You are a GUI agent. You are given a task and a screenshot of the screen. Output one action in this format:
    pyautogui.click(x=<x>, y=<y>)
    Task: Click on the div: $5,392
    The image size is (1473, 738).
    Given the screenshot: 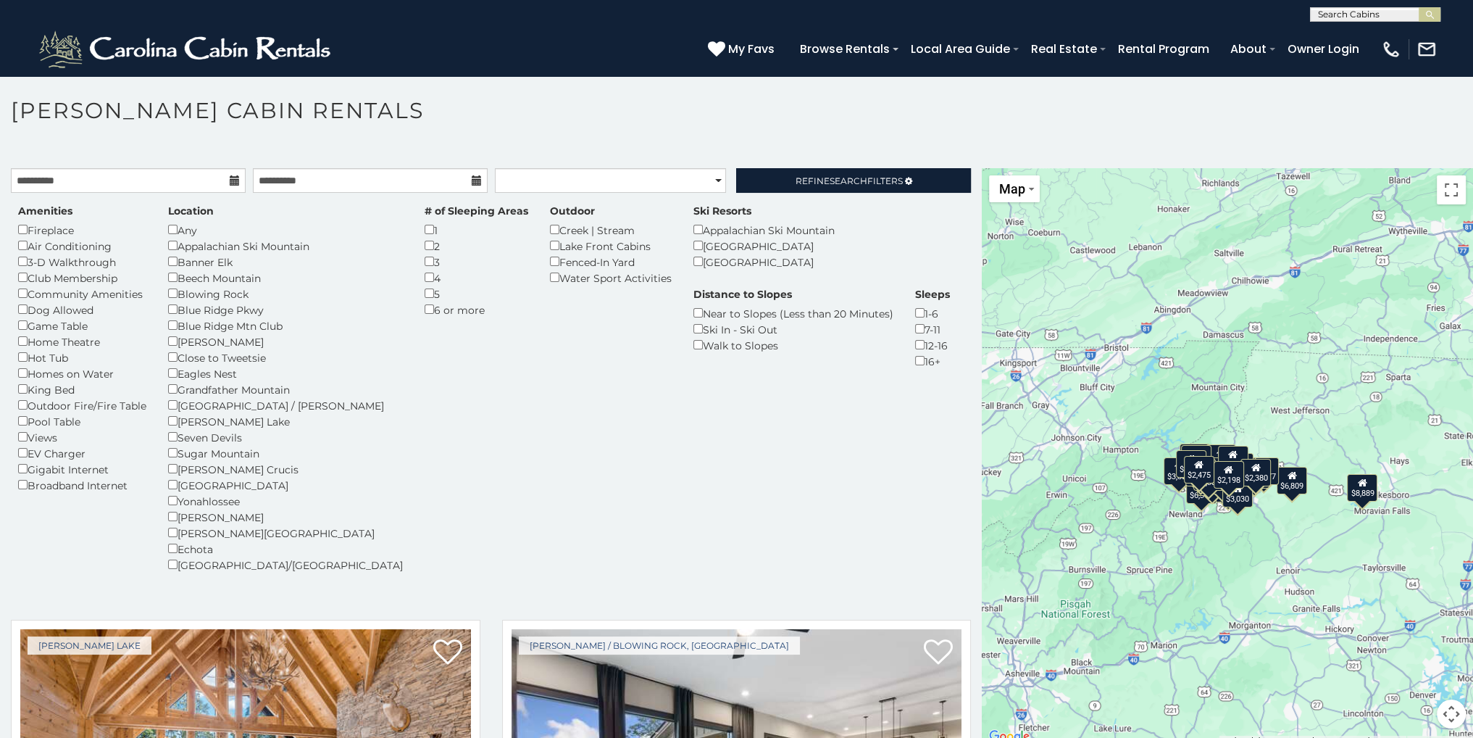 What is the action you would take?
    pyautogui.click(x=1254, y=475)
    